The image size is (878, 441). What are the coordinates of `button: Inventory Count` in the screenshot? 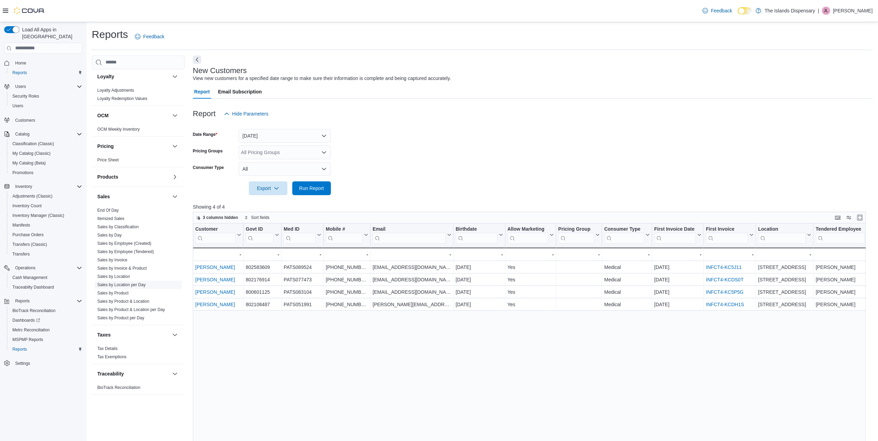 It's located at (46, 206).